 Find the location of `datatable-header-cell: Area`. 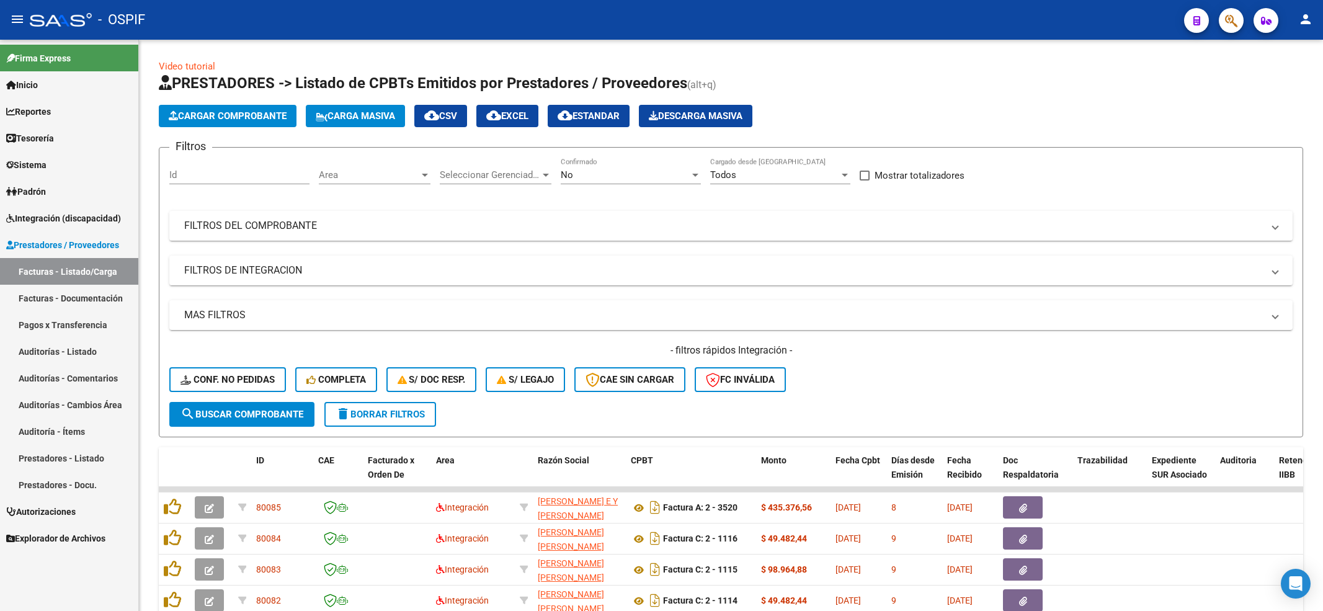

datatable-header-cell: Area is located at coordinates (473, 474).